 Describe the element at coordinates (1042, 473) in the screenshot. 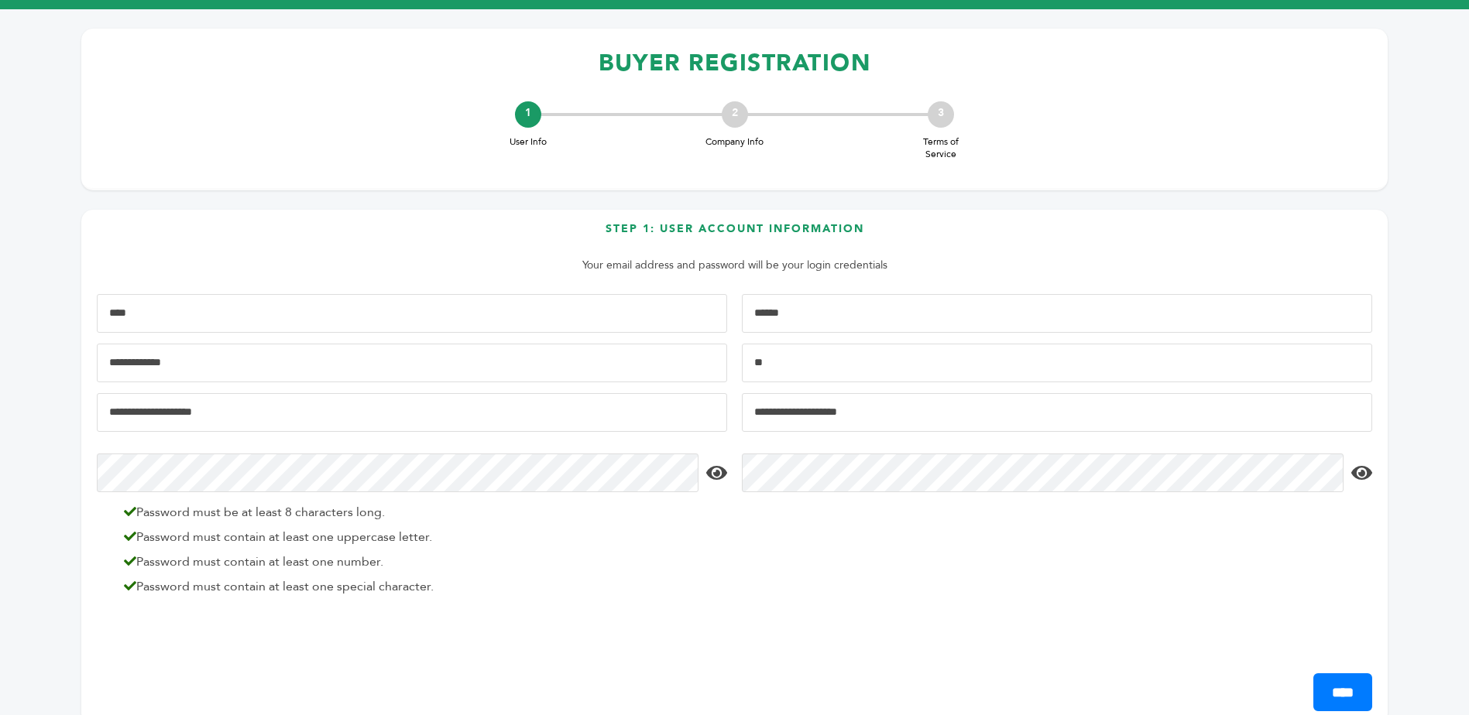

I see `input: Confirm Password*` at that location.